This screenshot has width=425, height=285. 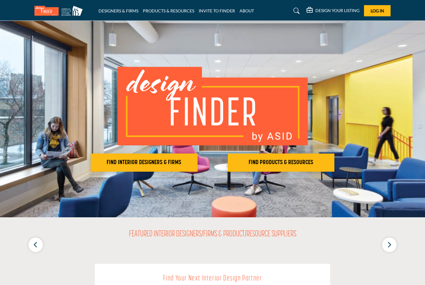 What do you see at coordinates (212, 106) in the screenshot?
I see `img: image` at bounding box center [212, 106].